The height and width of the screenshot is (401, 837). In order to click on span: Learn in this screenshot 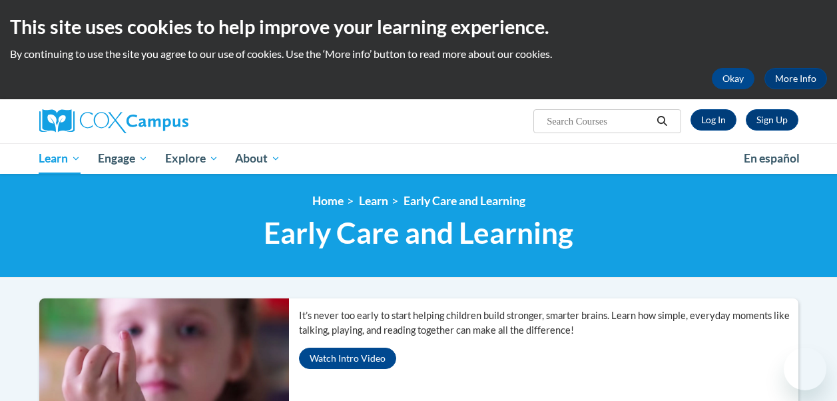, I will do `click(59, 158)`.